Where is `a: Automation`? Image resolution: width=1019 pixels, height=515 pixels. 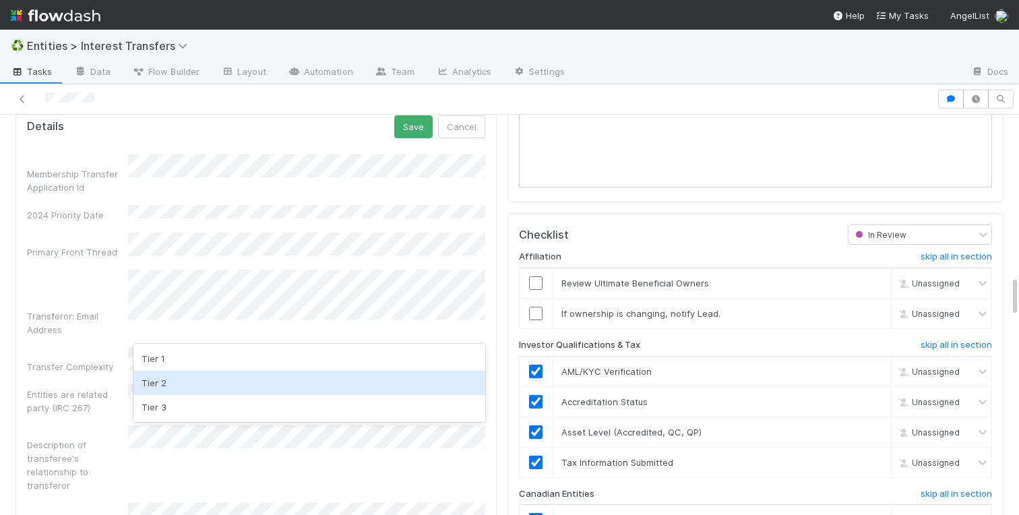 a: Automation is located at coordinates (320, 73).